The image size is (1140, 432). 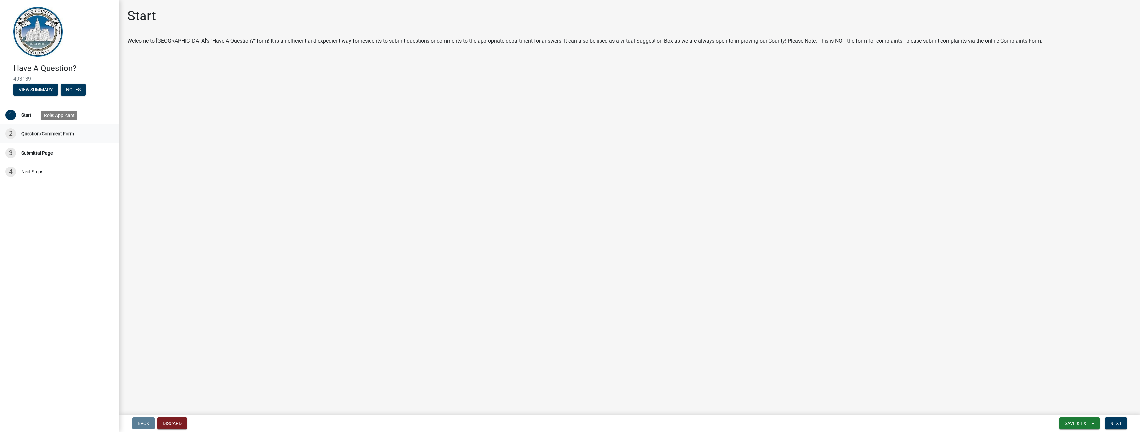 I want to click on button: Notes, so click(x=73, y=90).